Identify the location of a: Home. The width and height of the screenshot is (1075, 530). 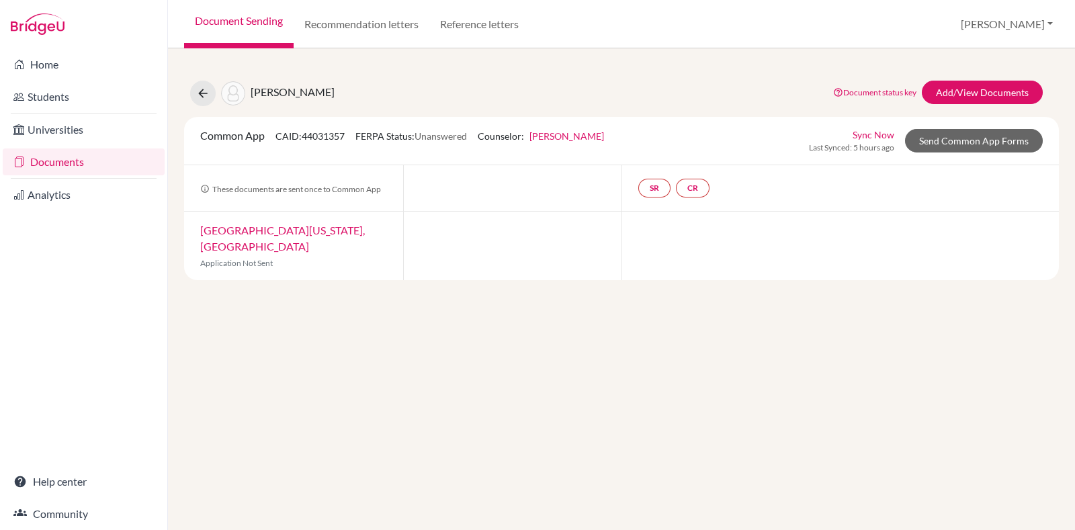
(83, 65).